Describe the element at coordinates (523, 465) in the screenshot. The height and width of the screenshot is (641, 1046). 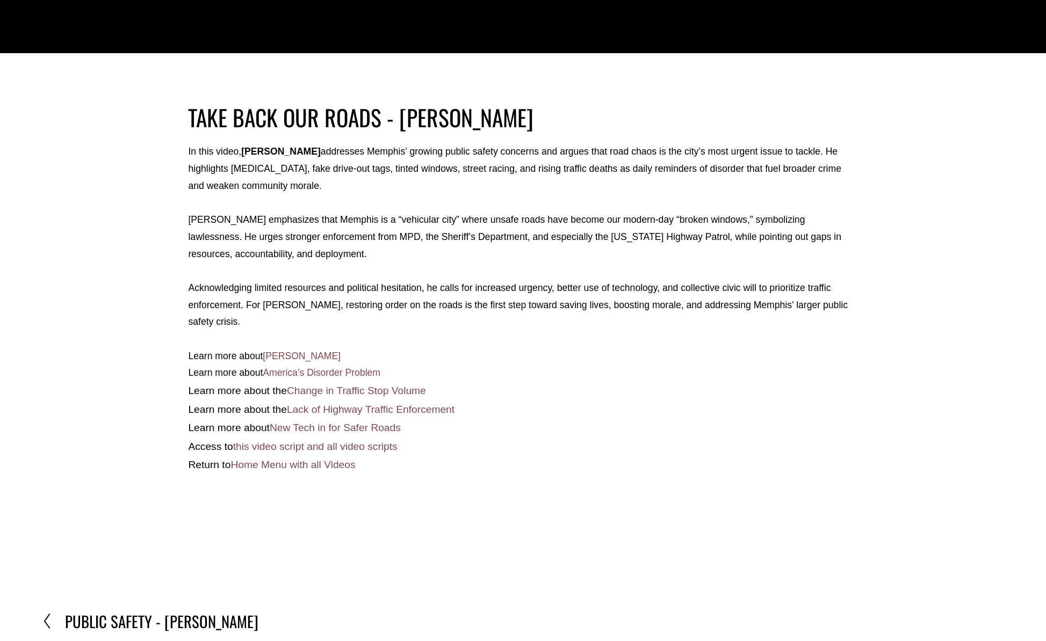
I see `p: Return to` at that location.